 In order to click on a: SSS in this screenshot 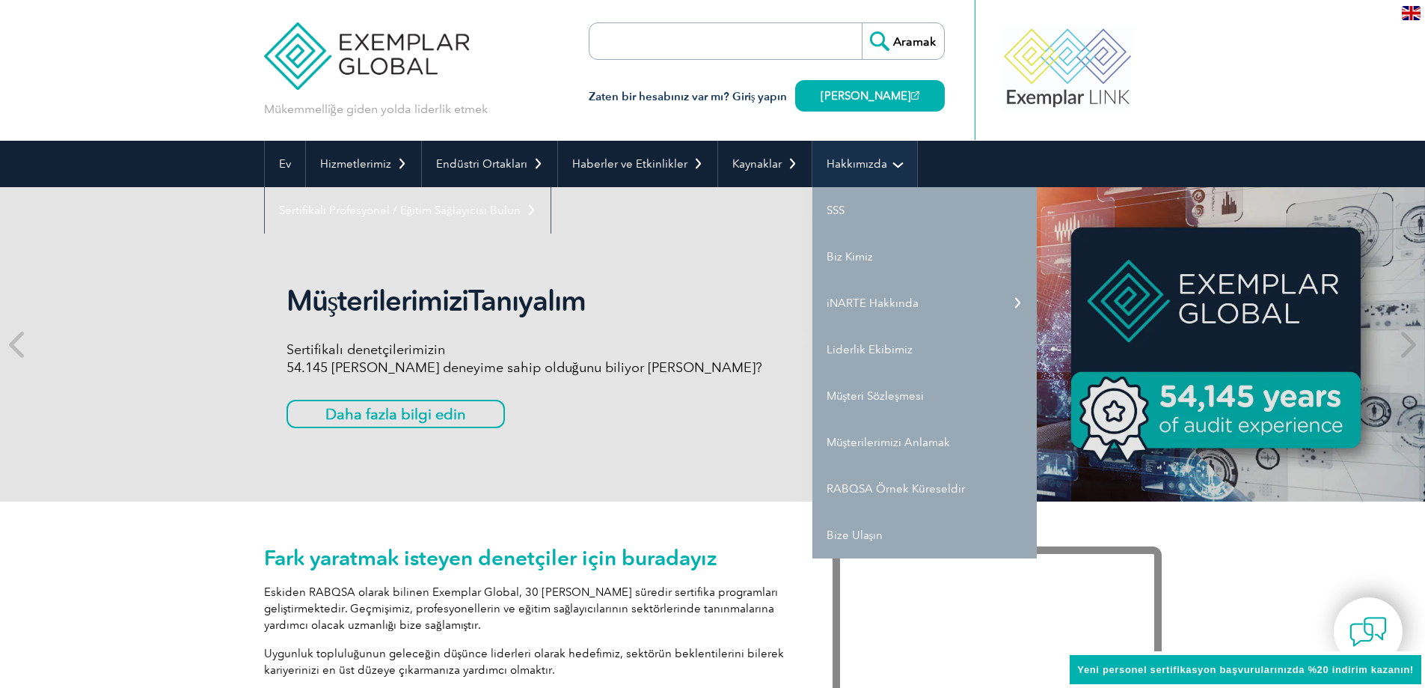, I will do `click(925, 210)`.